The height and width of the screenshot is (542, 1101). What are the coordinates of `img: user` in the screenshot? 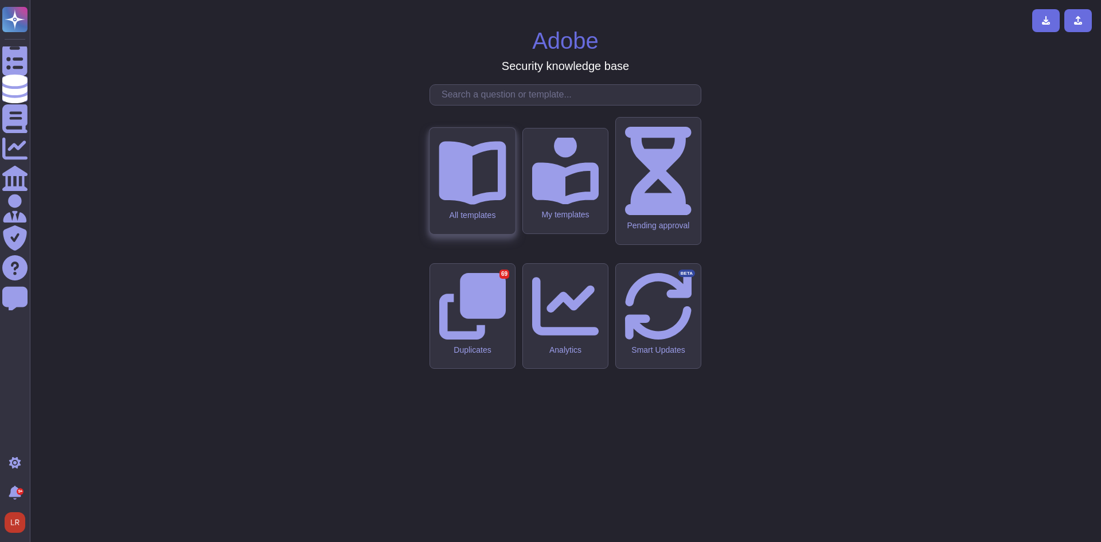 It's located at (15, 523).